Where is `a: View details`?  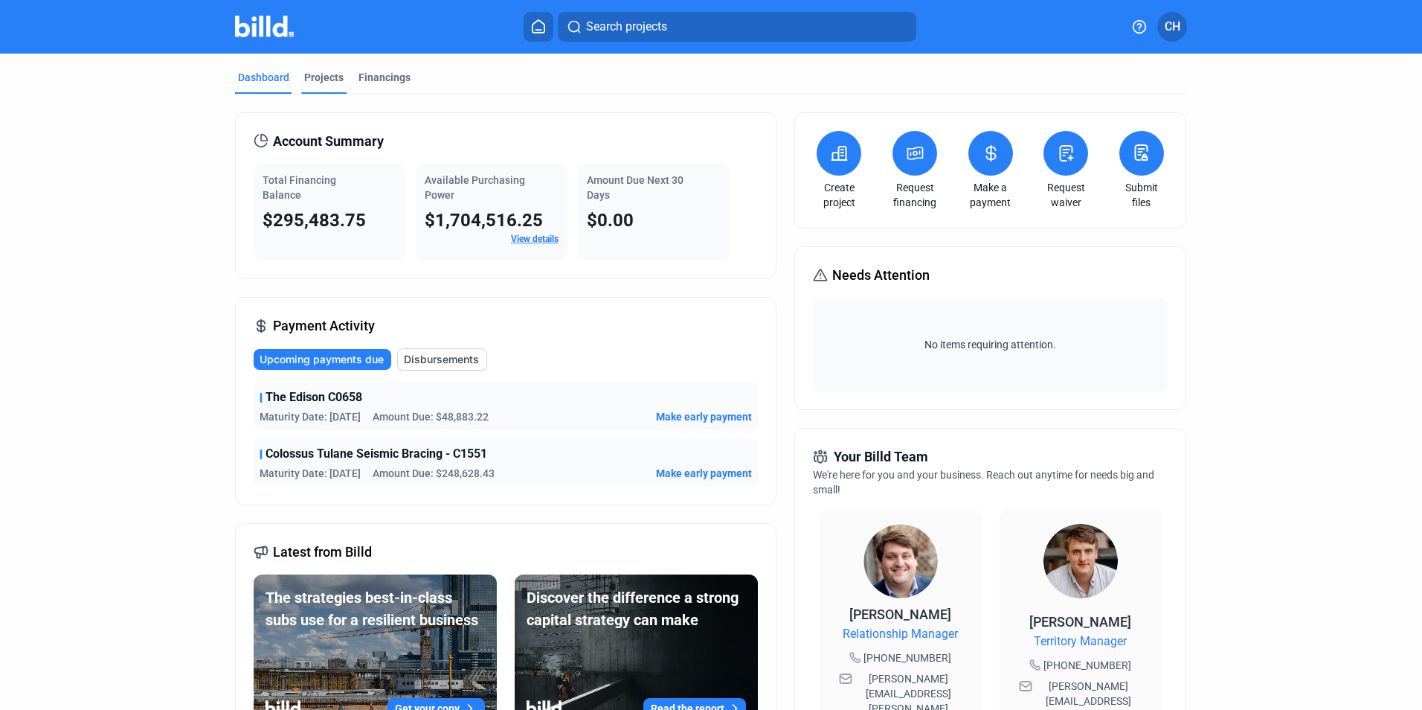 a: View details is located at coordinates (535, 239).